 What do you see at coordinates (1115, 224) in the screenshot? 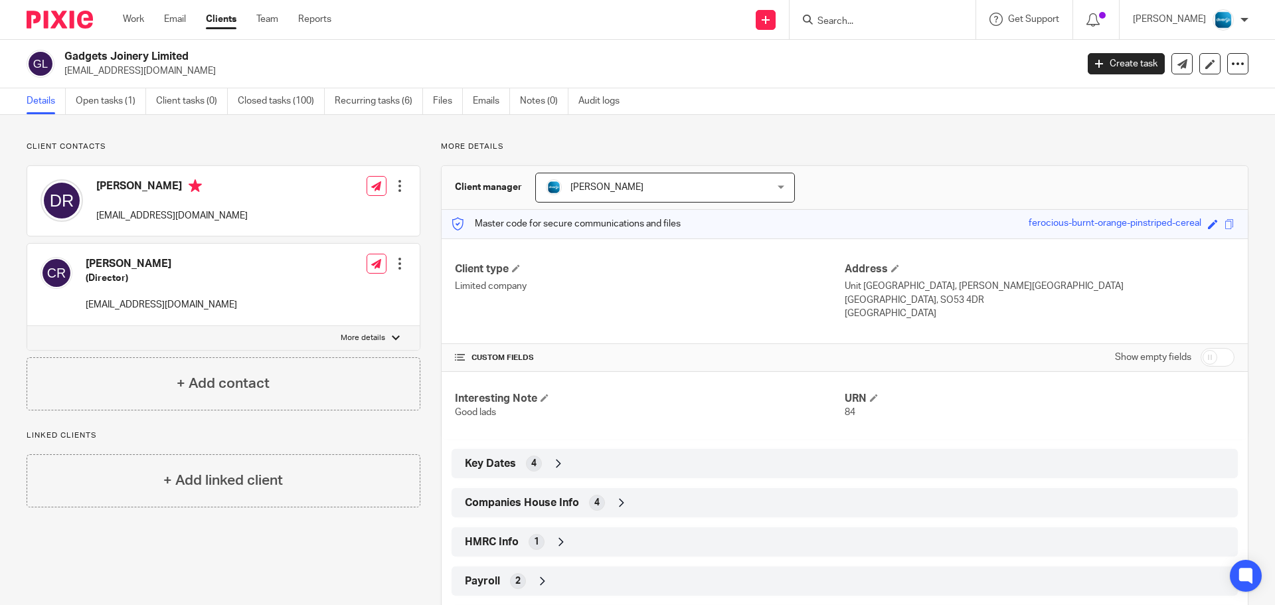
I see `div: ferocious-burnt-orange-pinstriped-cereal` at bounding box center [1115, 224].